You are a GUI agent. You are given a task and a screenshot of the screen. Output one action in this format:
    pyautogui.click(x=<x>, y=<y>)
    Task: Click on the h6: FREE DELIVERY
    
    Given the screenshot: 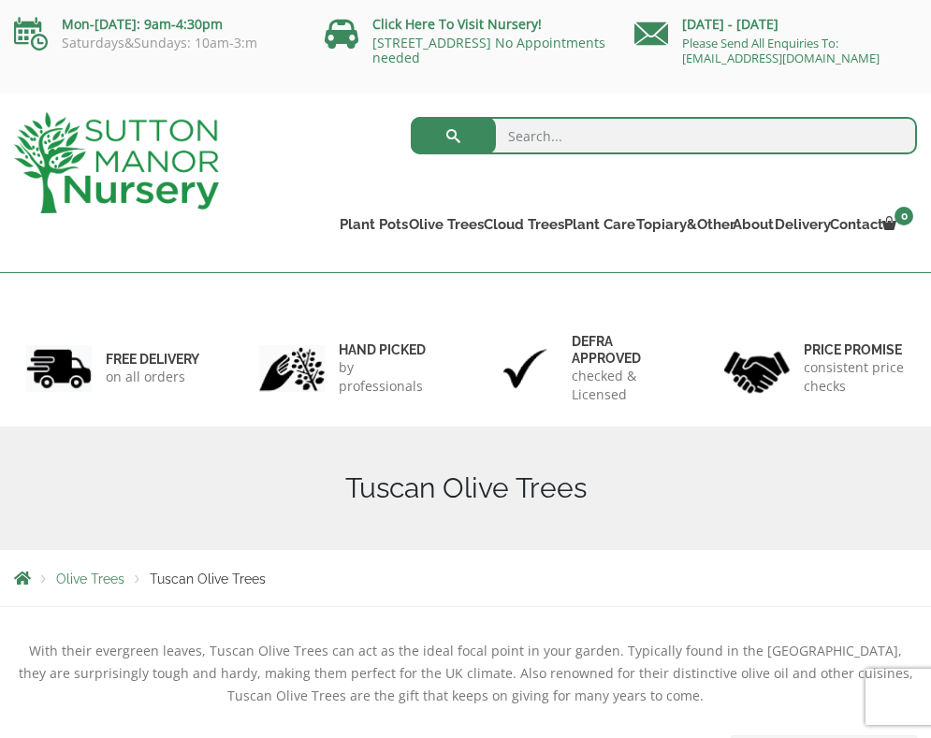 What is the action you would take?
    pyautogui.click(x=152, y=359)
    